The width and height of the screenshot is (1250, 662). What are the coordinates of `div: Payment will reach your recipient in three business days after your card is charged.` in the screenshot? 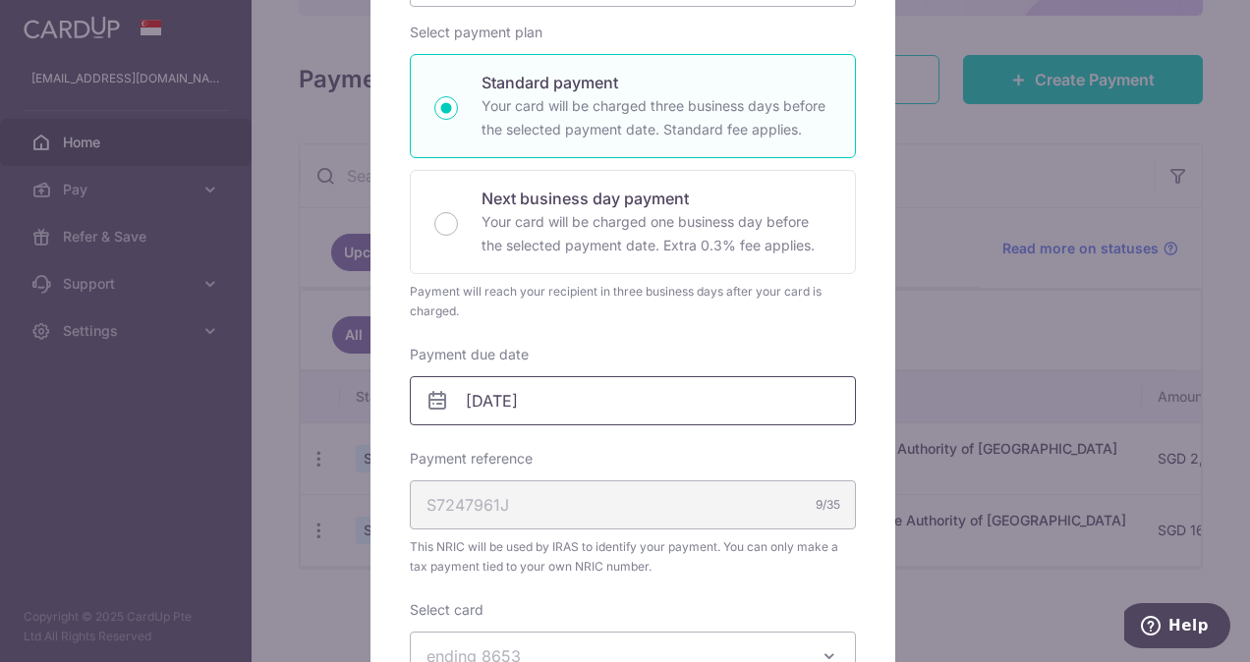 It's located at (633, 302).